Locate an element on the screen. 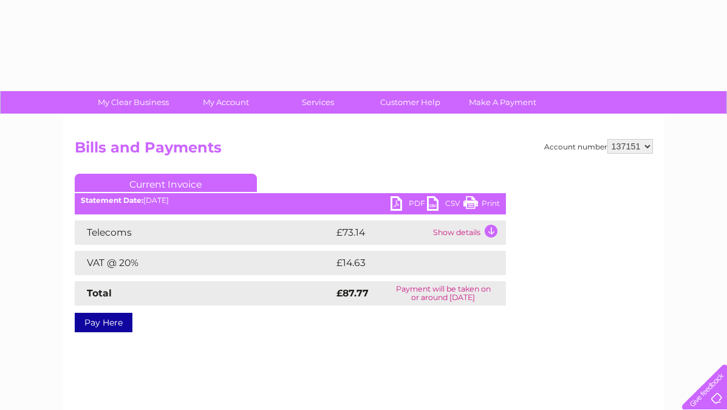  div: Account number is located at coordinates (599, 146).